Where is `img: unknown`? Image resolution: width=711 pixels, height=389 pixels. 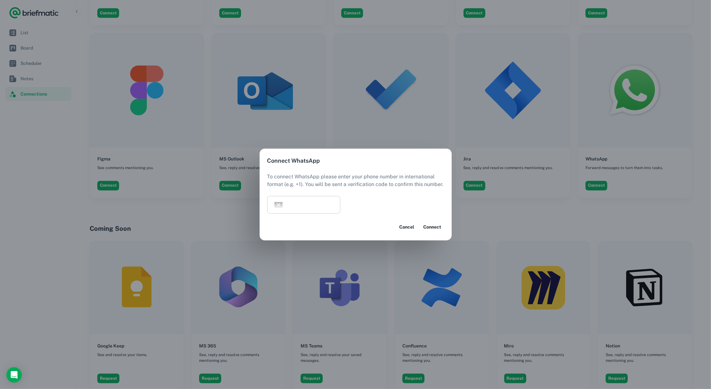 img: unknown is located at coordinates (278, 205).